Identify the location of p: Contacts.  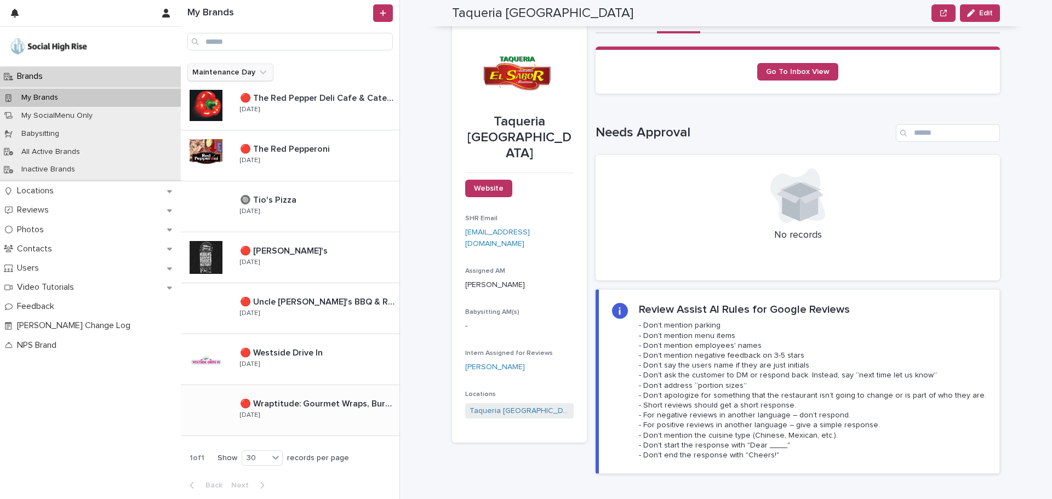
(37, 249).